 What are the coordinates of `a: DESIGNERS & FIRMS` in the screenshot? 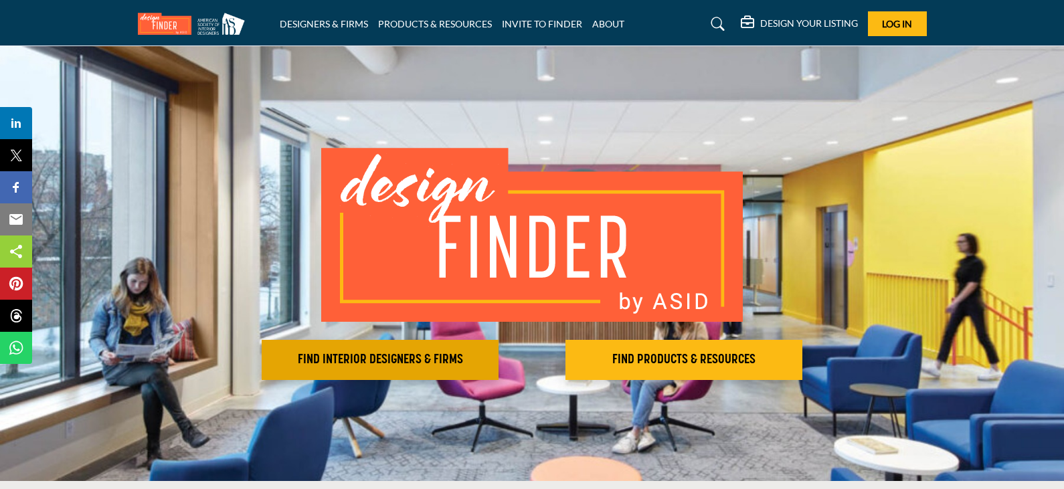 It's located at (324, 23).